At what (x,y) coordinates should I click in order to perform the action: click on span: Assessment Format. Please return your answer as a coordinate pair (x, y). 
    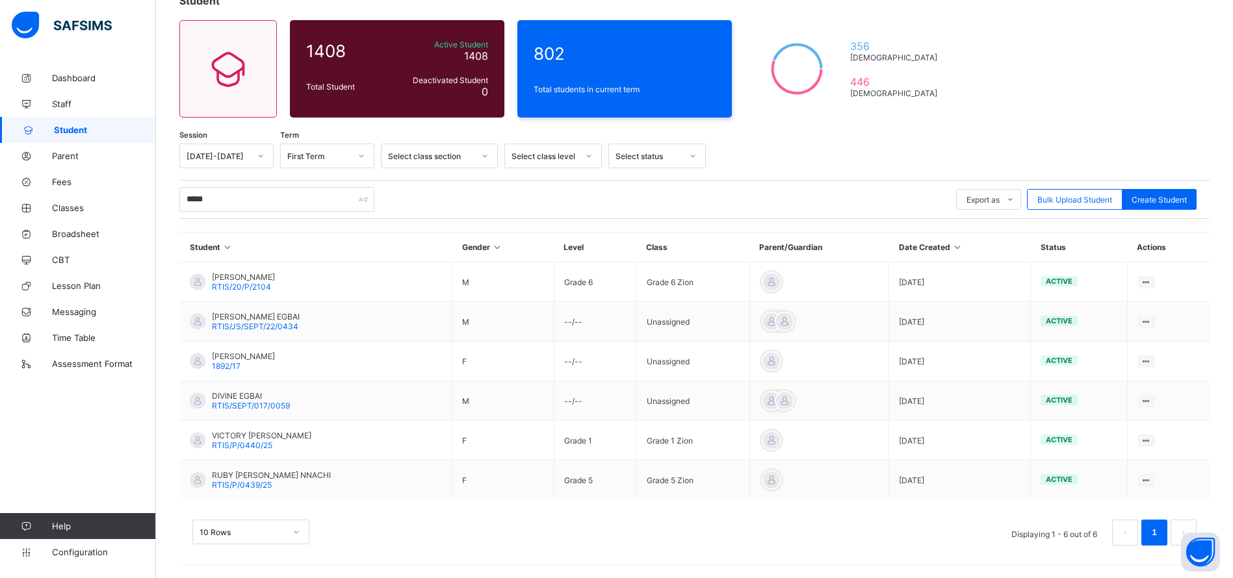
    Looking at the image, I should click on (104, 364).